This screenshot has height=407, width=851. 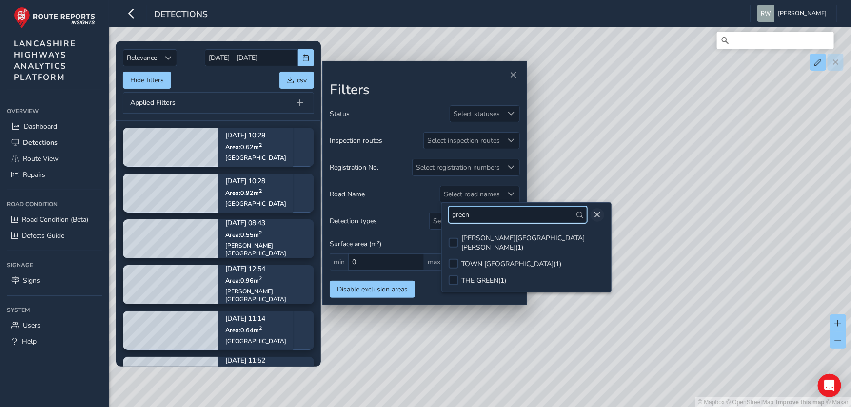 I want to click on a: Signs, so click(x=54, y=280).